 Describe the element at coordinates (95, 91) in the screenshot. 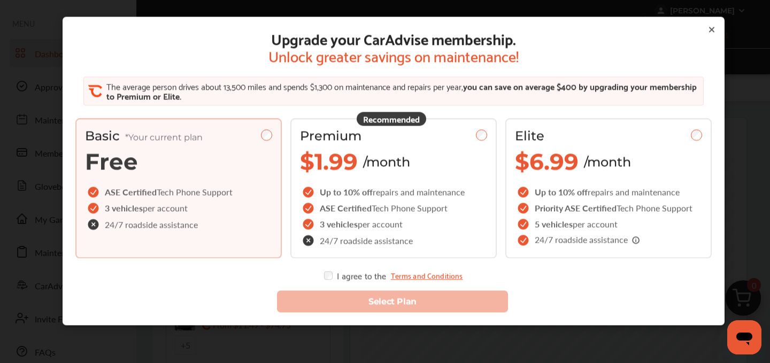

I see `img: CA_CheckIcon.cf4f08d4.svg` at that location.